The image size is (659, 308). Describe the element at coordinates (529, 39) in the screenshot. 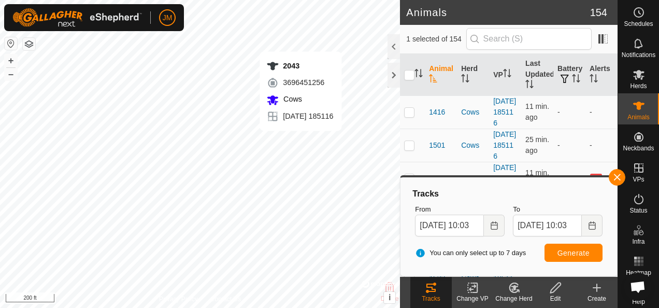

I see `input: Search (S)` at that location.